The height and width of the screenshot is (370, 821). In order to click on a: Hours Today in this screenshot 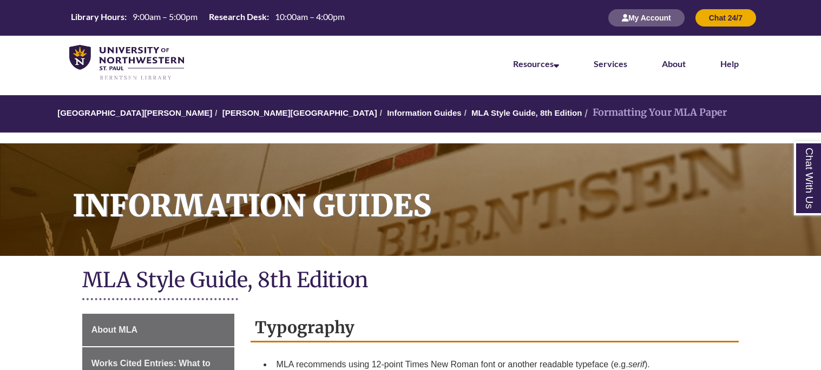, I will do `click(208, 18)`.